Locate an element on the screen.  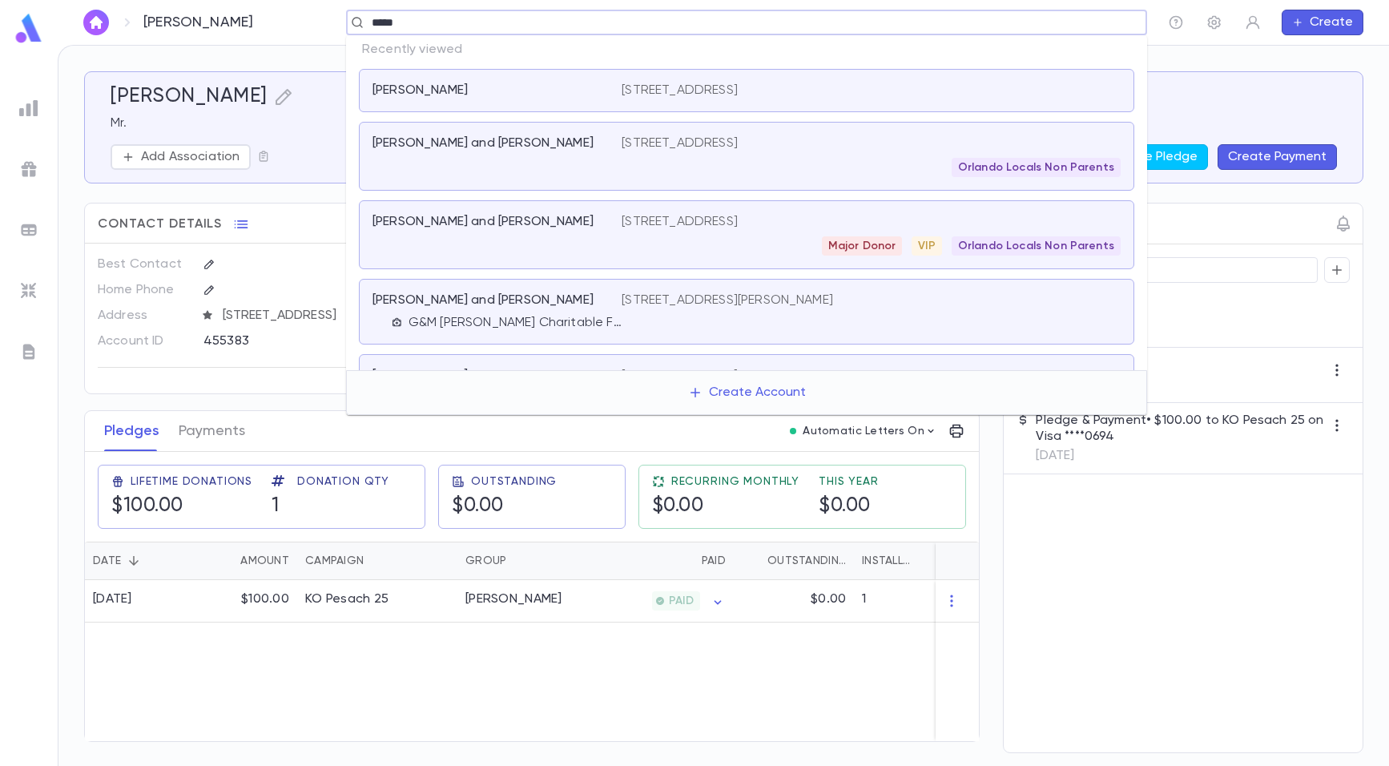
span: Recurring Monthly is located at coordinates (735, 481).